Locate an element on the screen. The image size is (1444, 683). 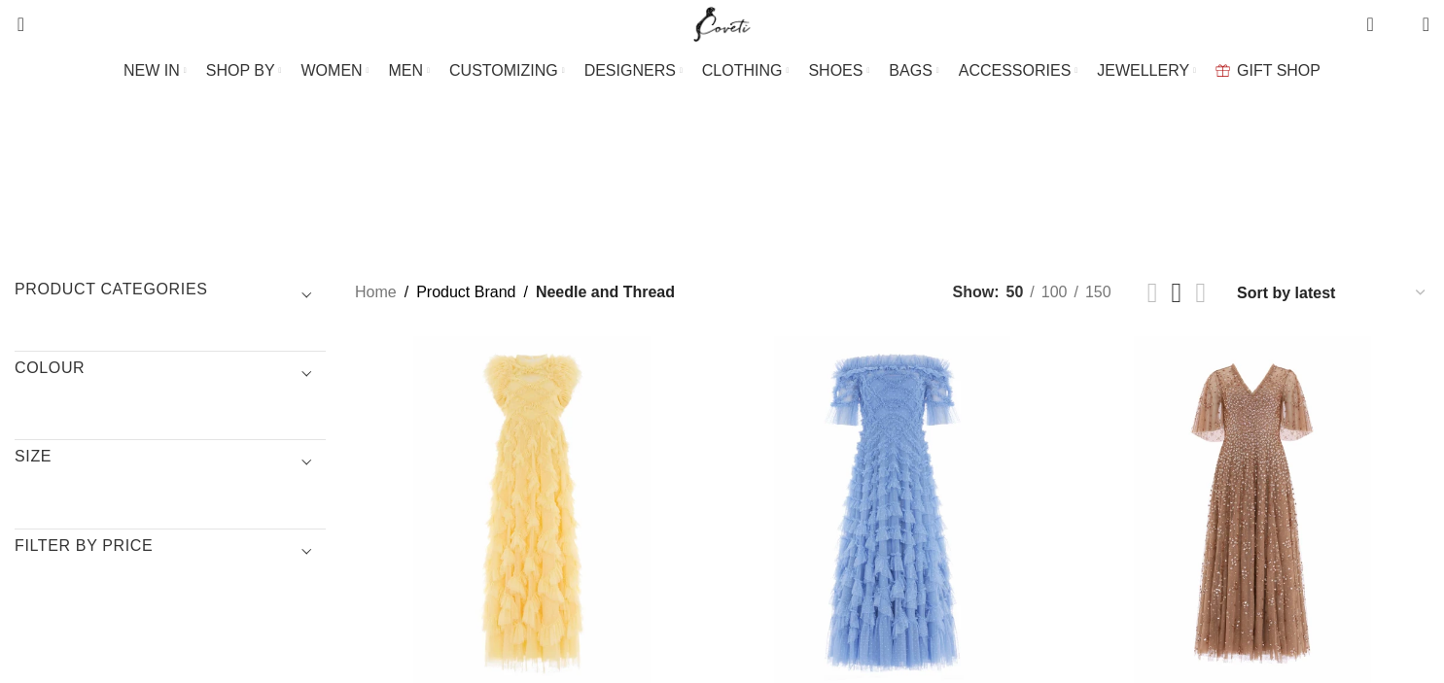
span: JEWELLERY is located at coordinates (1142, 70).